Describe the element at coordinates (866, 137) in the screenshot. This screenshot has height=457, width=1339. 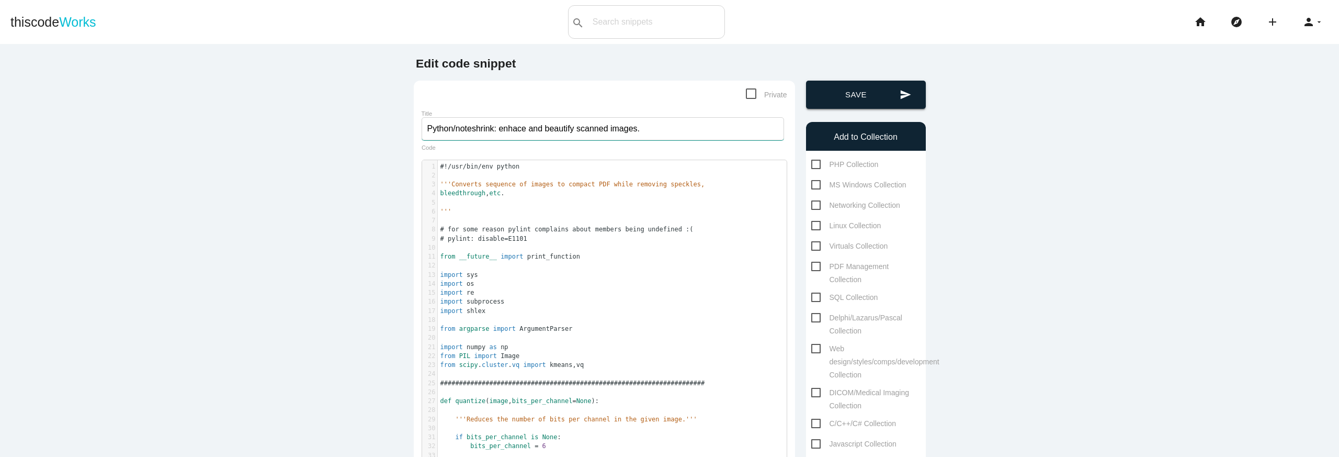
I see `h6: Add to Collection` at that location.